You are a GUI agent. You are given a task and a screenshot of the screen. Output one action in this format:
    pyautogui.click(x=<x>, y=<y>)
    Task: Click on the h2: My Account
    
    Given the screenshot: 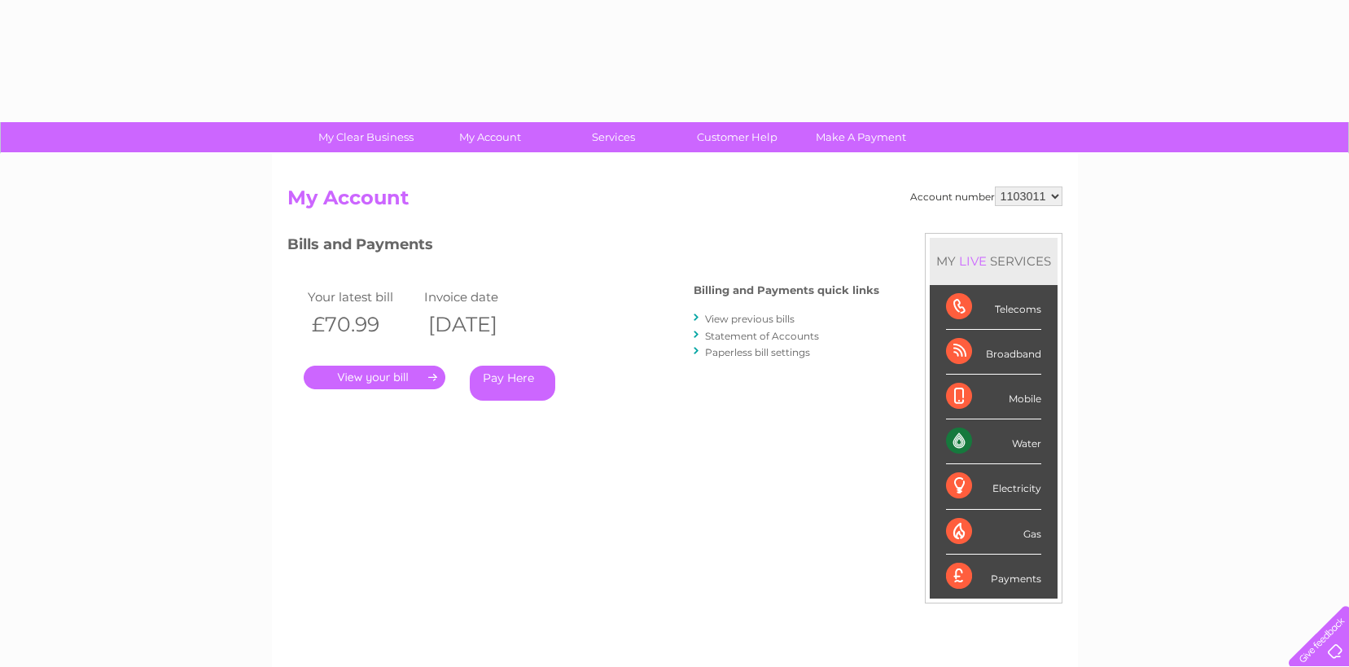 What is the action you would take?
    pyautogui.click(x=675, y=202)
    